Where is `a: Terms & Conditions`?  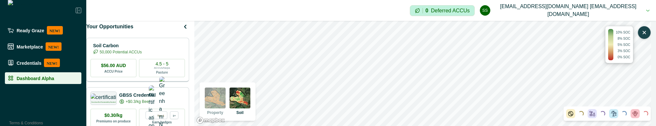 a: Terms & Conditions is located at coordinates (26, 123).